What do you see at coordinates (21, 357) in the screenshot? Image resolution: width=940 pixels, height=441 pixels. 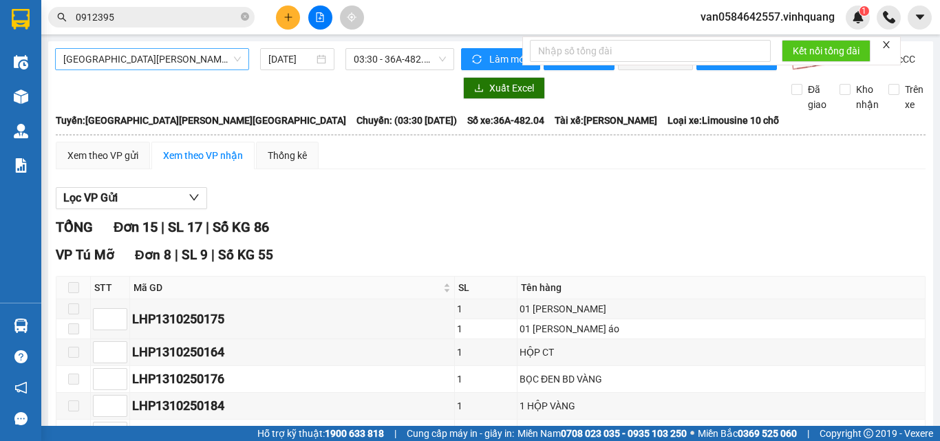 I see `span: question-circle` at bounding box center [21, 357].